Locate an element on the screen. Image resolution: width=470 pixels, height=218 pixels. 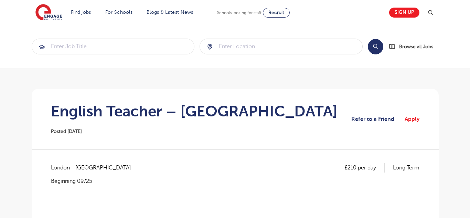
img: Engage Education is located at coordinates (49, 13).